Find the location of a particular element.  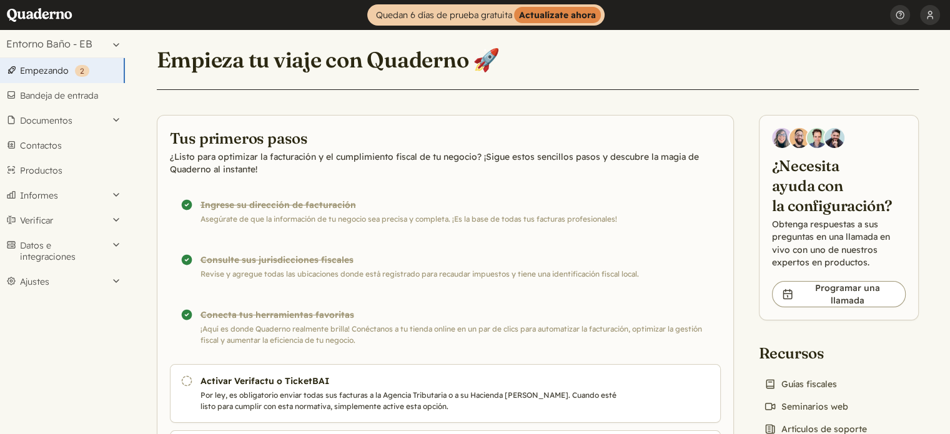

a: Activar Verifactu o TicketBAI Por ley, es obligatorio enviar todas sus facturas a la Agencia Trib... is located at coordinates (446, 394).